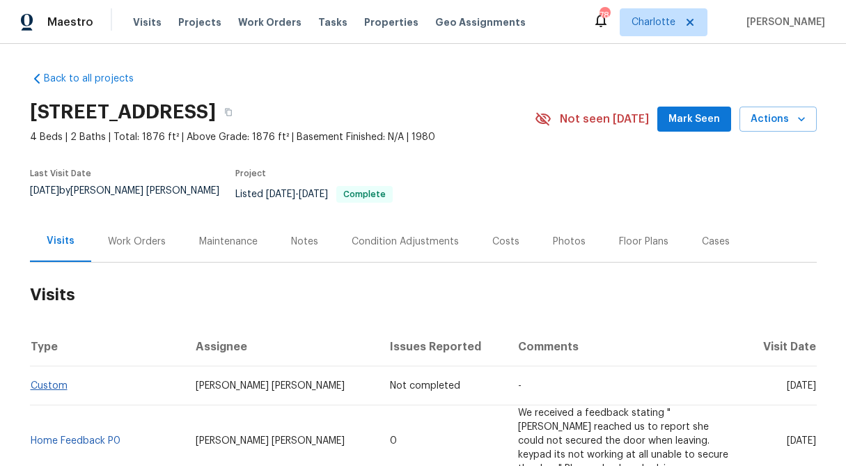  What do you see at coordinates (694, 119) in the screenshot?
I see `span: Mark Seen` at bounding box center [694, 119].